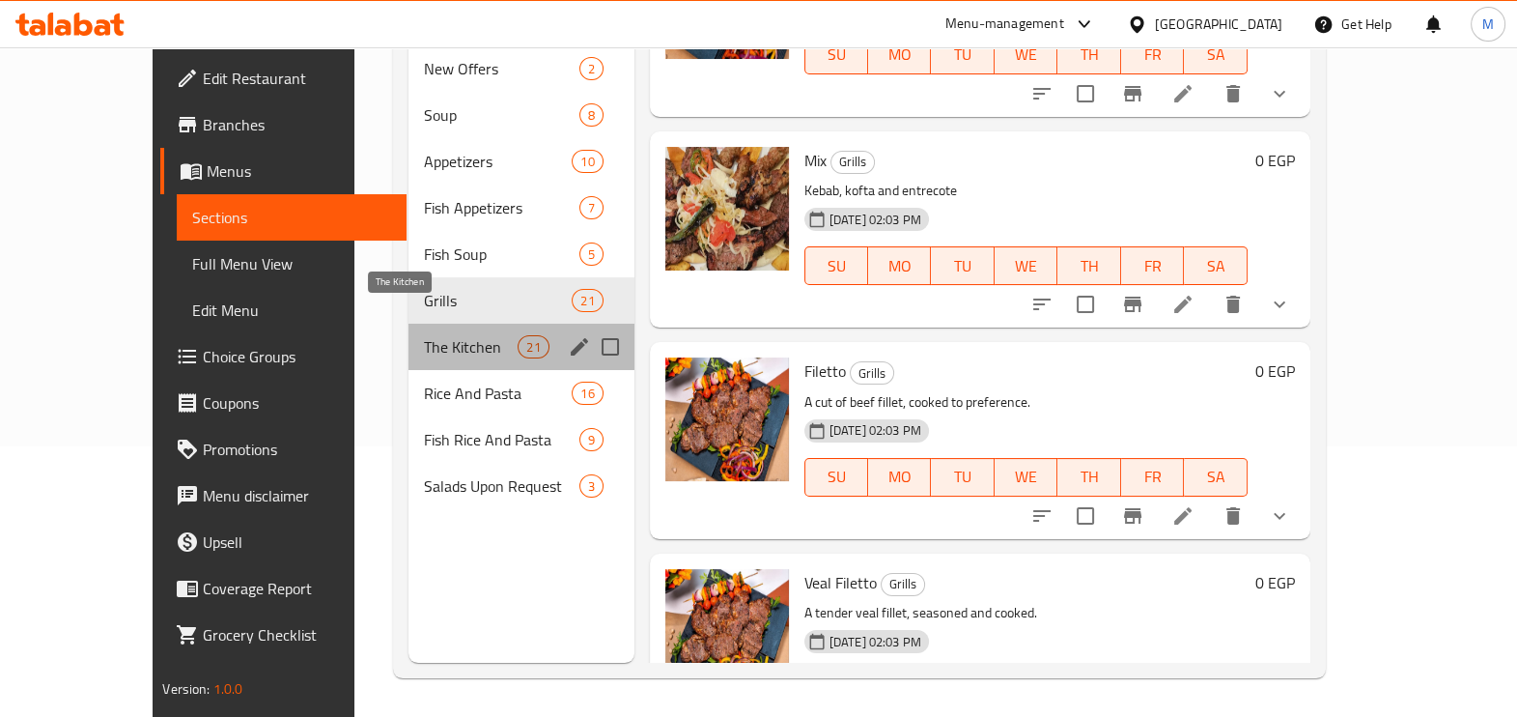 This screenshot has height=717, width=1517. What do you see at coordinates (297, 78) in the screenshot?
I see `span: Edit Restaurant` at bounding box center [297, 78].